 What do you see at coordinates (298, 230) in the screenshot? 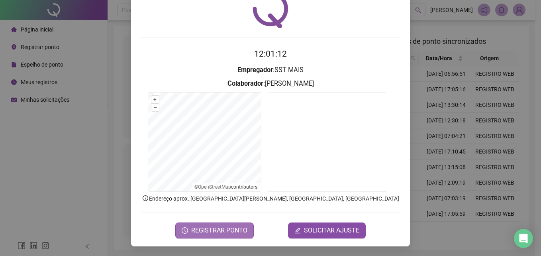
I see `span: edit` at bounding box center [298, 230].